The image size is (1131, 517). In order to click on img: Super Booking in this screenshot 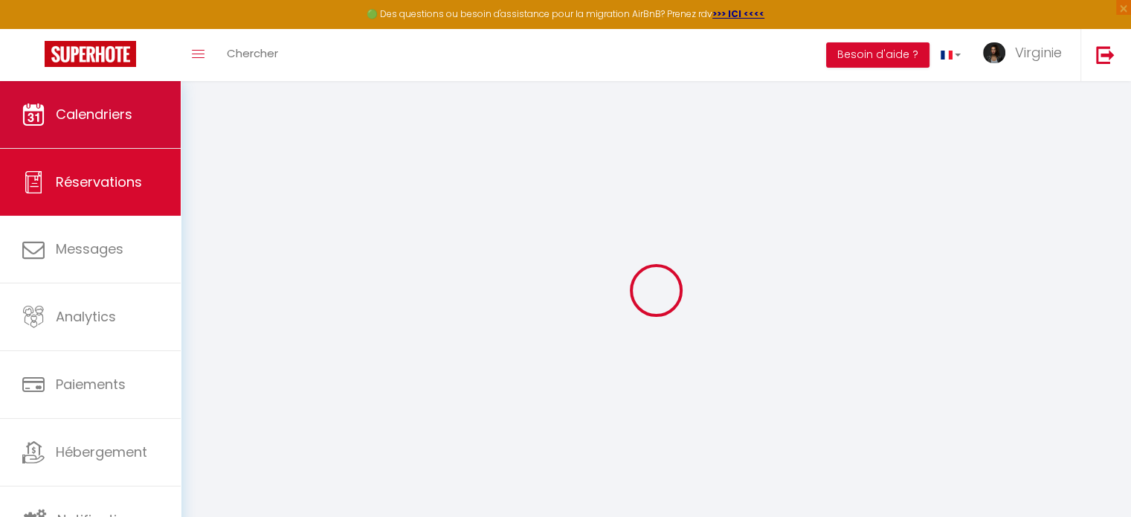, I will do `click(90, 54)`.